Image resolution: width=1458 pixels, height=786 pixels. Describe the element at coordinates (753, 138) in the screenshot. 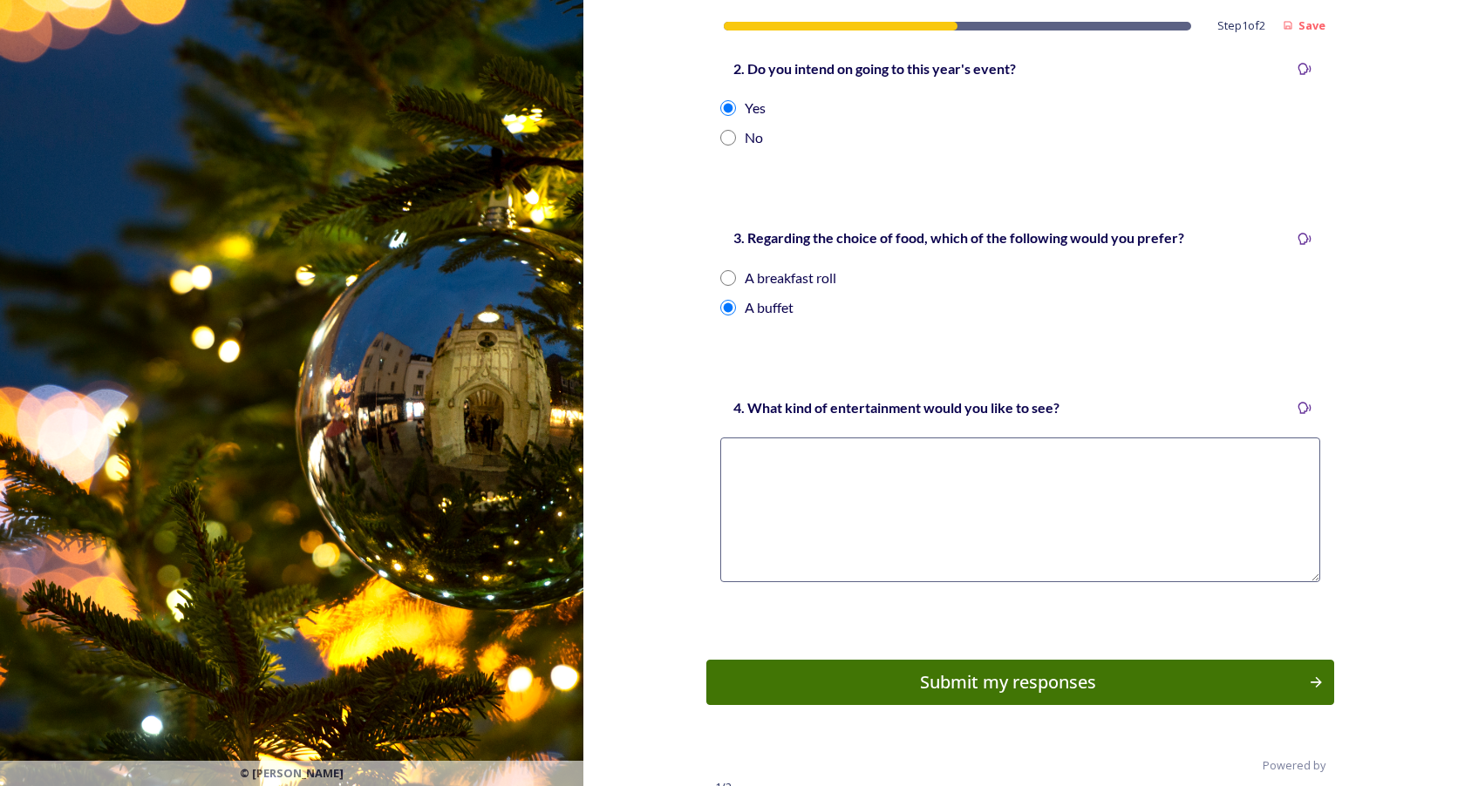

I see `div: No` at that location.